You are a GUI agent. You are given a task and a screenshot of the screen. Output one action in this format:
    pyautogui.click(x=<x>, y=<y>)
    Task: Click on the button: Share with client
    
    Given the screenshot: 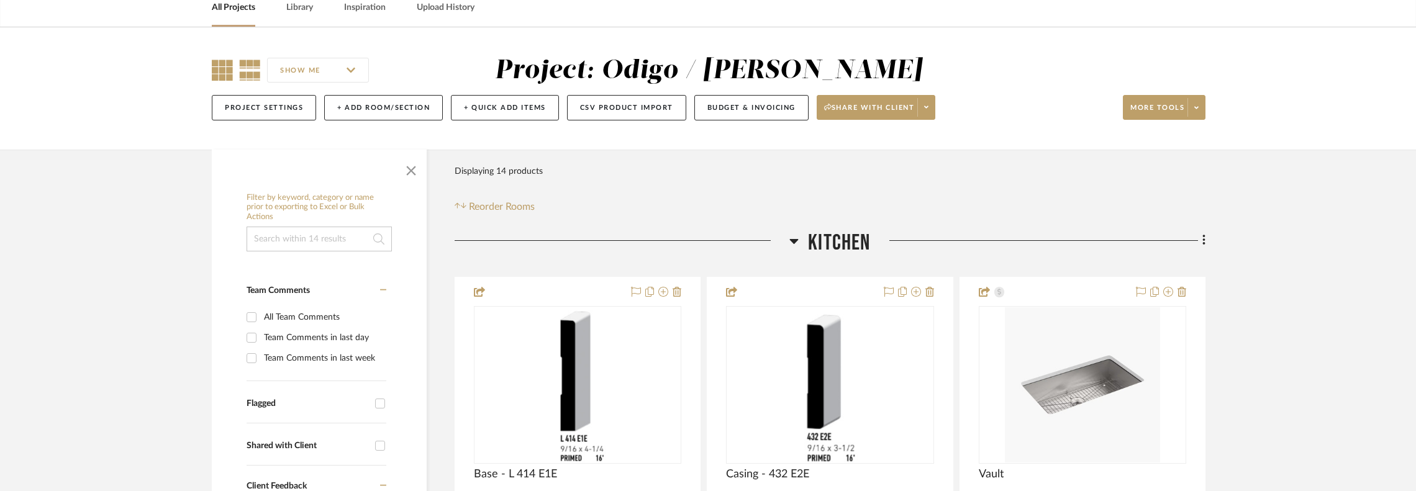 What is the action you would take?
    pyautogui.click(x=876, y=107)
    